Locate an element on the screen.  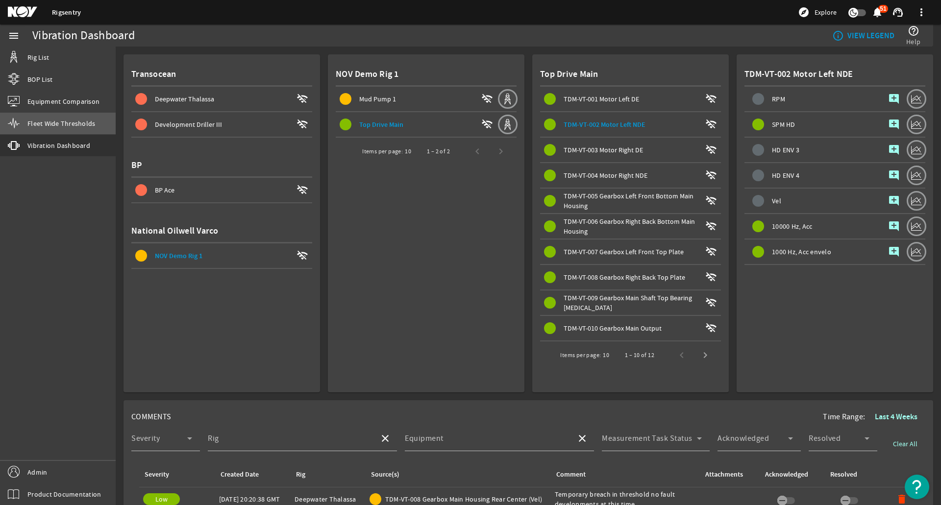
span: 1000 Hz, Acc envelo is located at coordinates (801, 252).